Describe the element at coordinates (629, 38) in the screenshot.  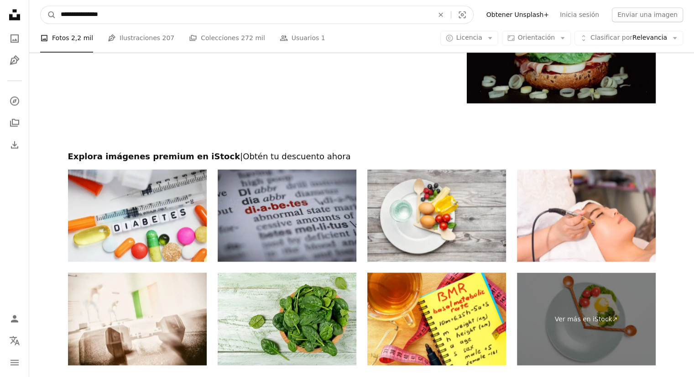
I see `button: Clasificar porRelevancia` at that location.